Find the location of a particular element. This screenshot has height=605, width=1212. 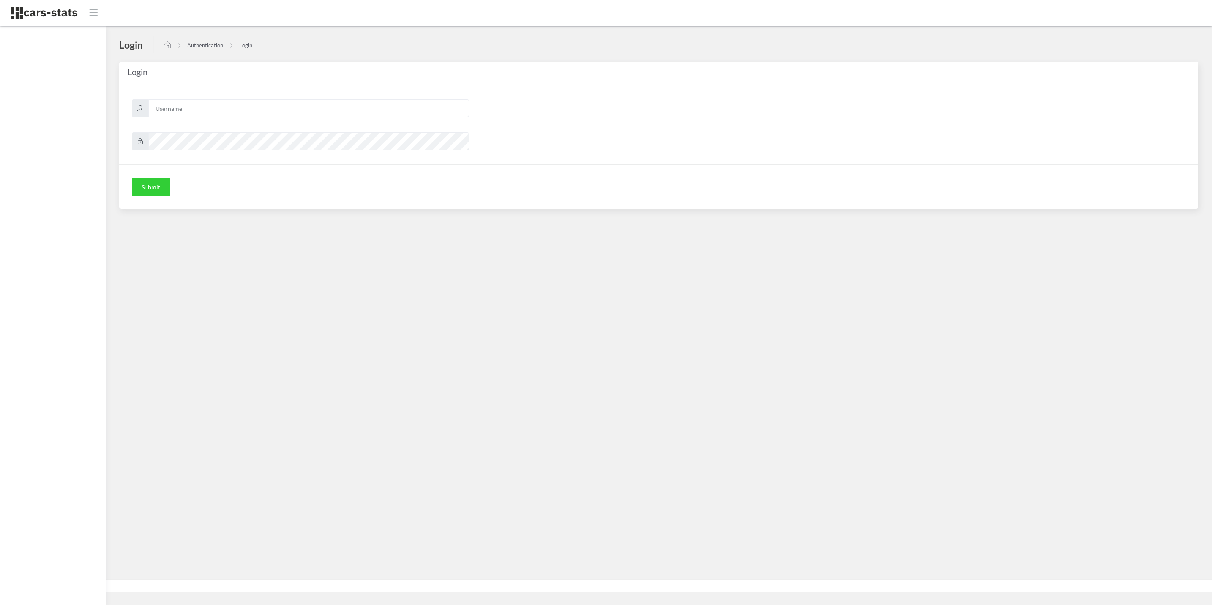

h4: Login is located at coordinates (131, 45).